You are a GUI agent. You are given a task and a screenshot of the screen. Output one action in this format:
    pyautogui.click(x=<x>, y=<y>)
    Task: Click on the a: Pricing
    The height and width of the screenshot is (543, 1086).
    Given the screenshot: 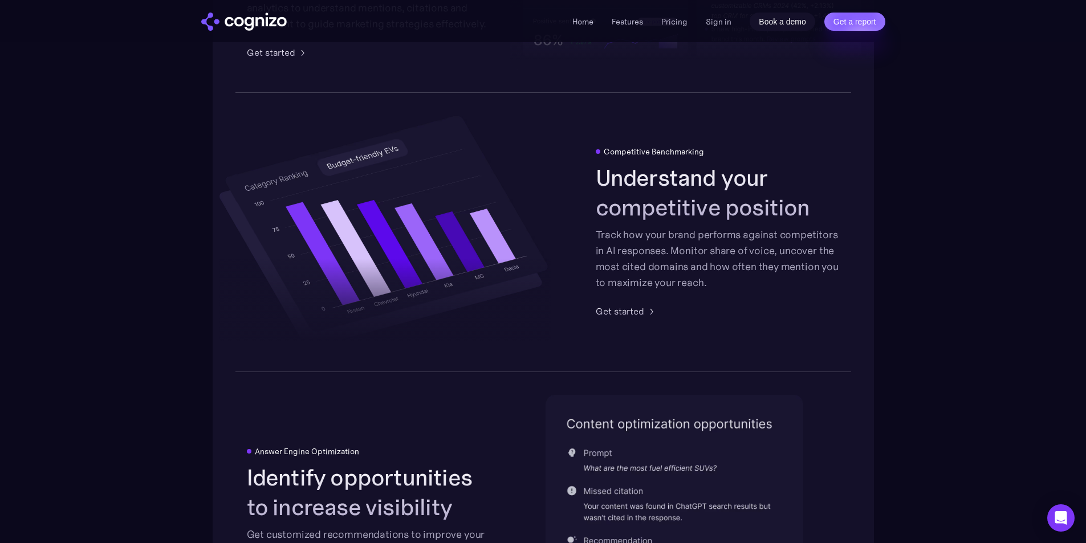 What is the action you would take?
    pyautogui.click(x=674, y=22)
    